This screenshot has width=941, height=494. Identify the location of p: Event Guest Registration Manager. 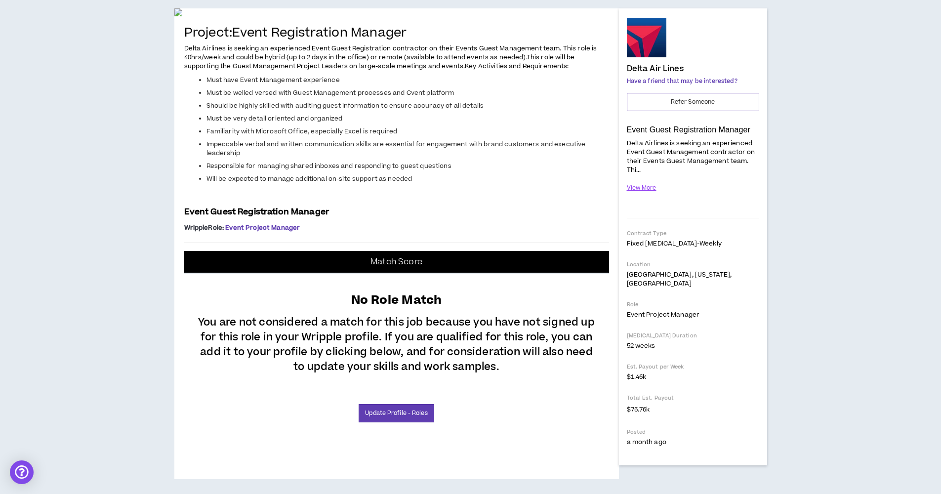
(693, 130).